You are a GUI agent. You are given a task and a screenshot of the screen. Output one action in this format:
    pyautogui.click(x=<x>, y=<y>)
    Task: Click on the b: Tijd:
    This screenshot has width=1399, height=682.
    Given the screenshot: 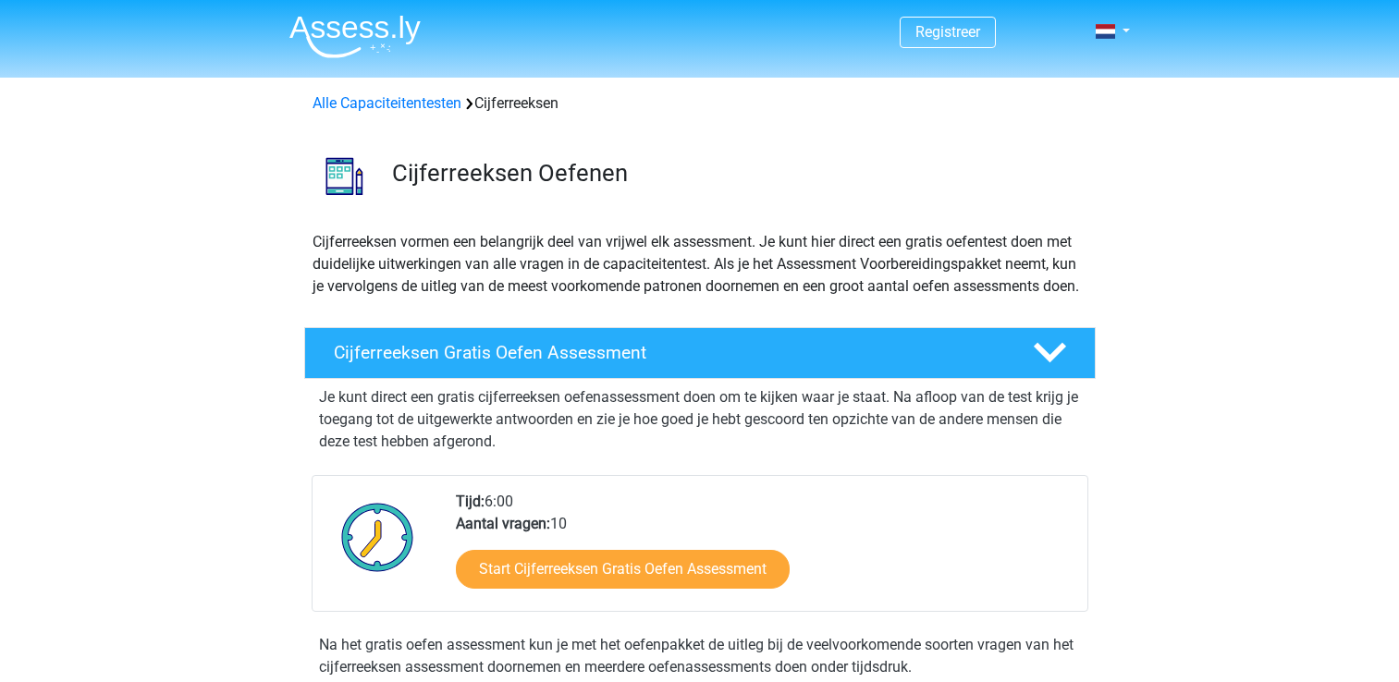 What is the action you would take?
    pyautogui.click(x=470, y=501)
    